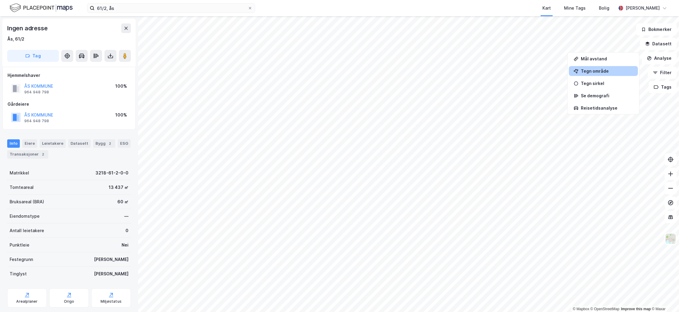  What do you see at coordinates (659, 44) in the screenshot?
I see `button: Datasett` at bounding box center [659, 44].